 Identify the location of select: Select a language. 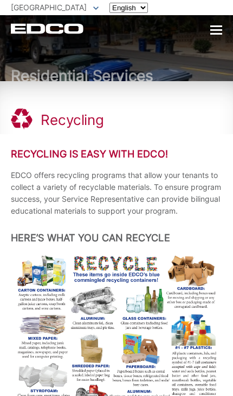
(128, 8).